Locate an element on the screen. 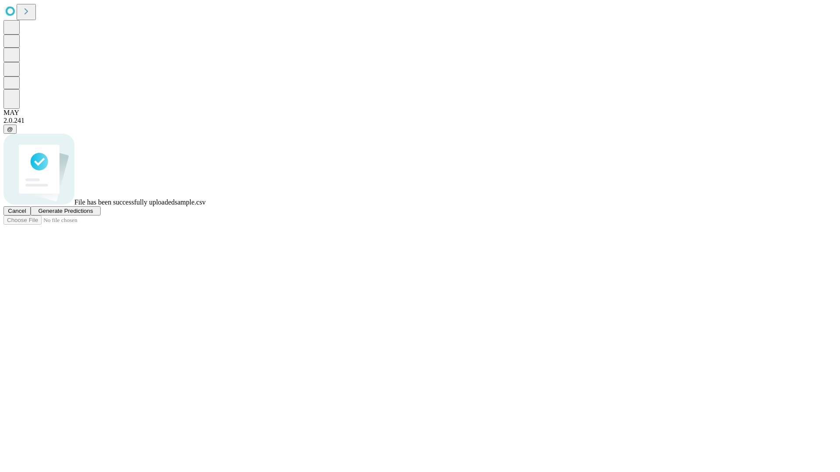 The height and width of the screenshot is (472, 840). span: sample.csv is located at coordinates (190, 202).